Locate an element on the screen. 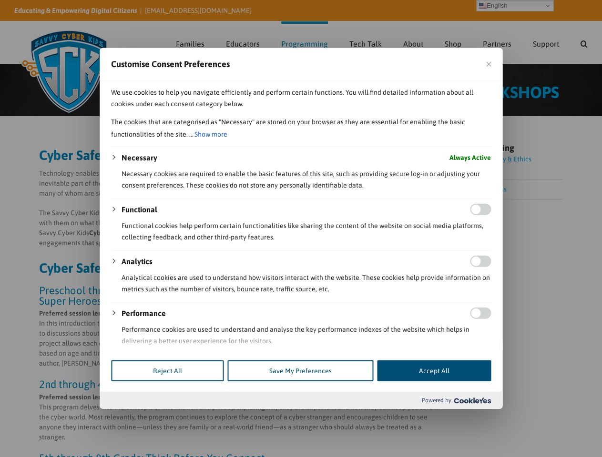 The image size is (602, 457). button: Analytics is located at coordinates (137, 261).